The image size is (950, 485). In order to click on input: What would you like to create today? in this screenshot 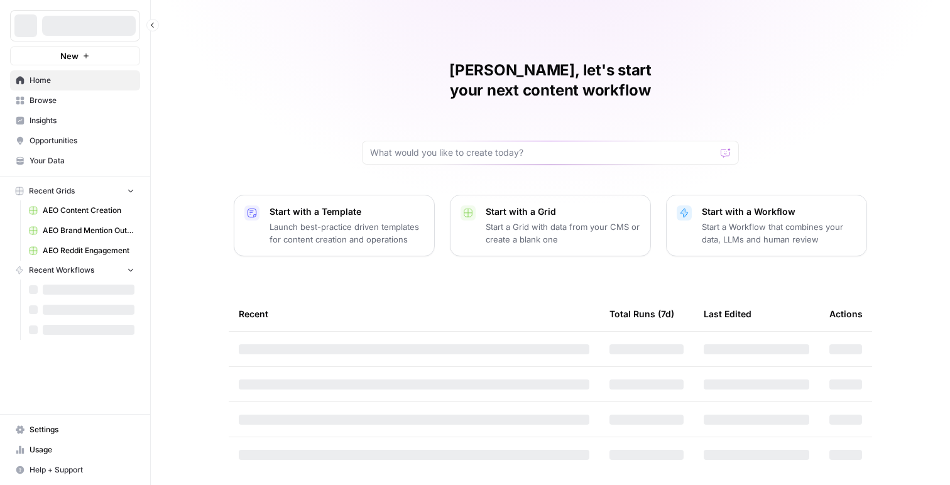, I will do `click(543, 153)`.